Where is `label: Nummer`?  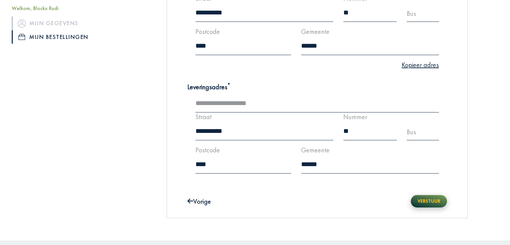
label: Nummer is located at coordinates (355, 117).